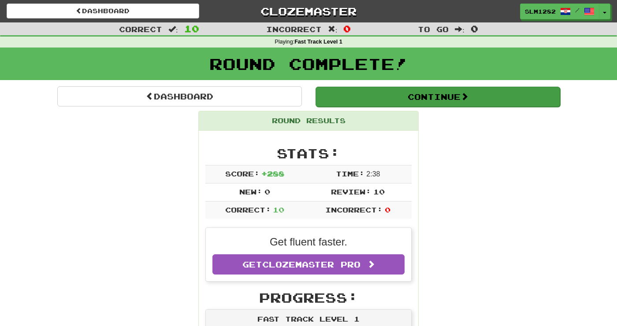 The image size is (617, 326). What do you see at coordinates (437, 97) in the screenshot?
I see `button: Continue` at bounding box center [437, 97].